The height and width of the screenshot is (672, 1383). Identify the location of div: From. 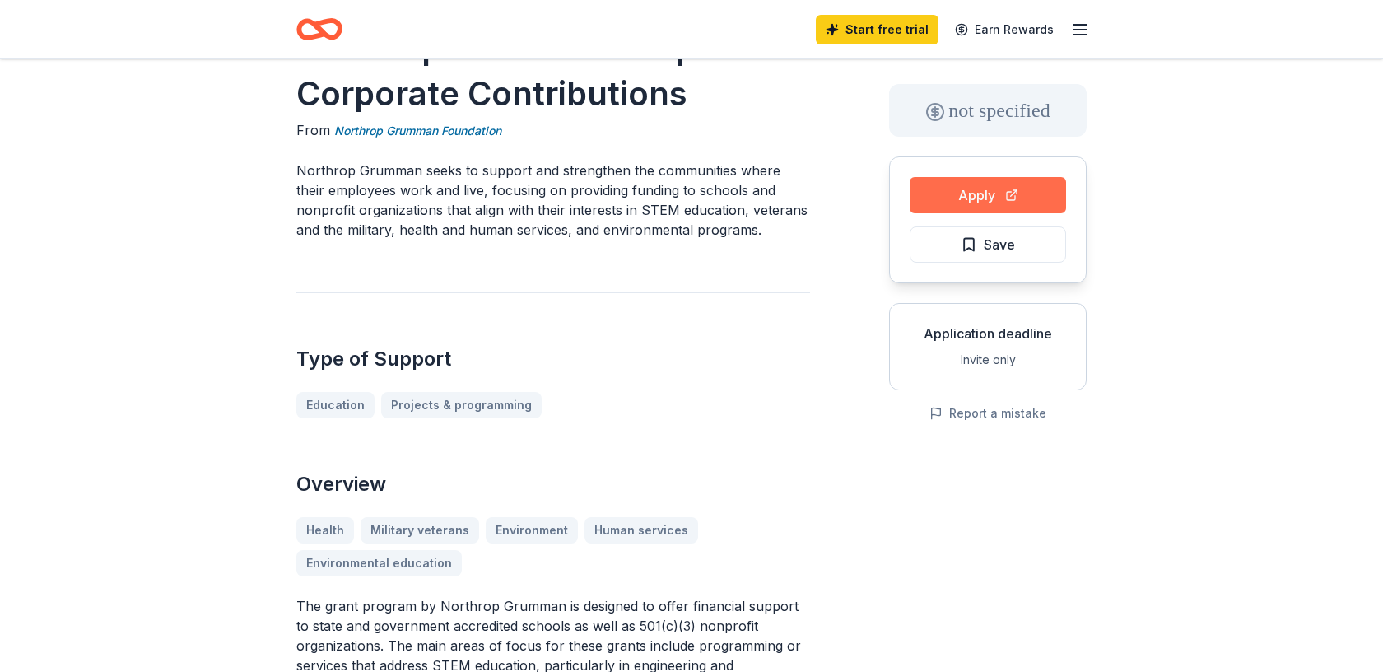
(553, 130).